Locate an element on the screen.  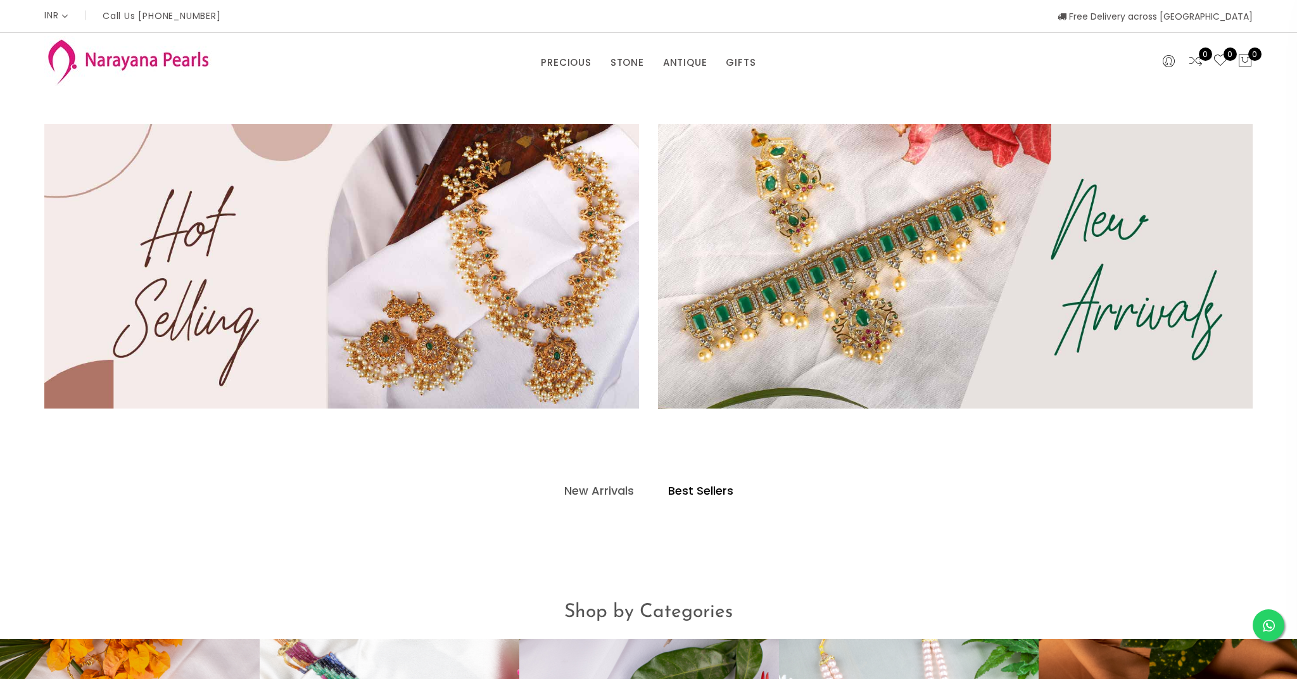
h4: New Arrivals is located at coordinates (599, 491).